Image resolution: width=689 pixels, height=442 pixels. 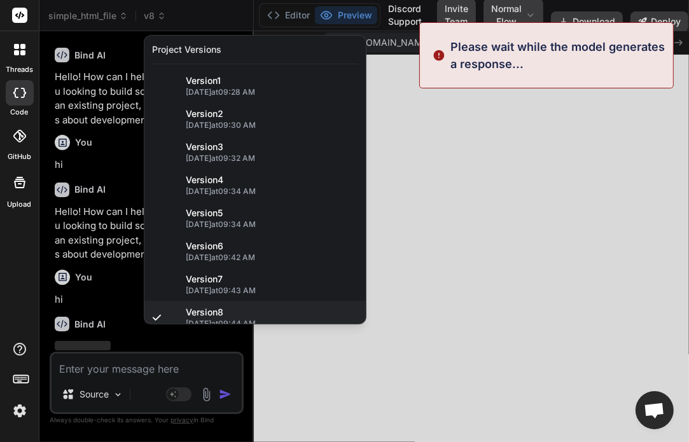 I want to click on div: Project Versions, so click(x=186, y=50).